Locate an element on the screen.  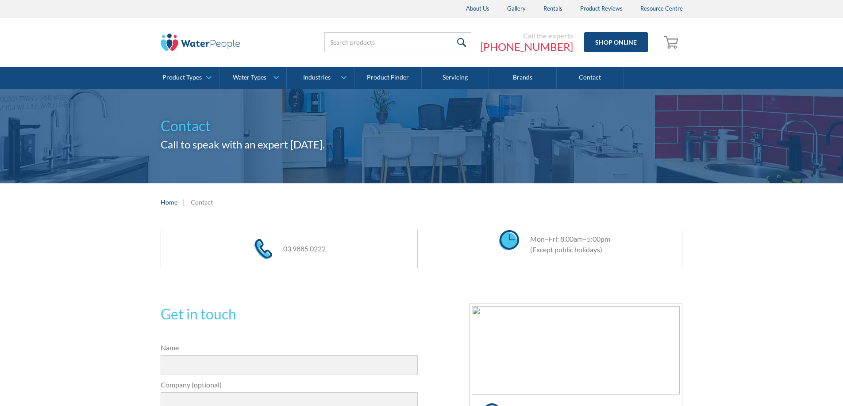
a: Servicing is located at coordinates (455, 78).